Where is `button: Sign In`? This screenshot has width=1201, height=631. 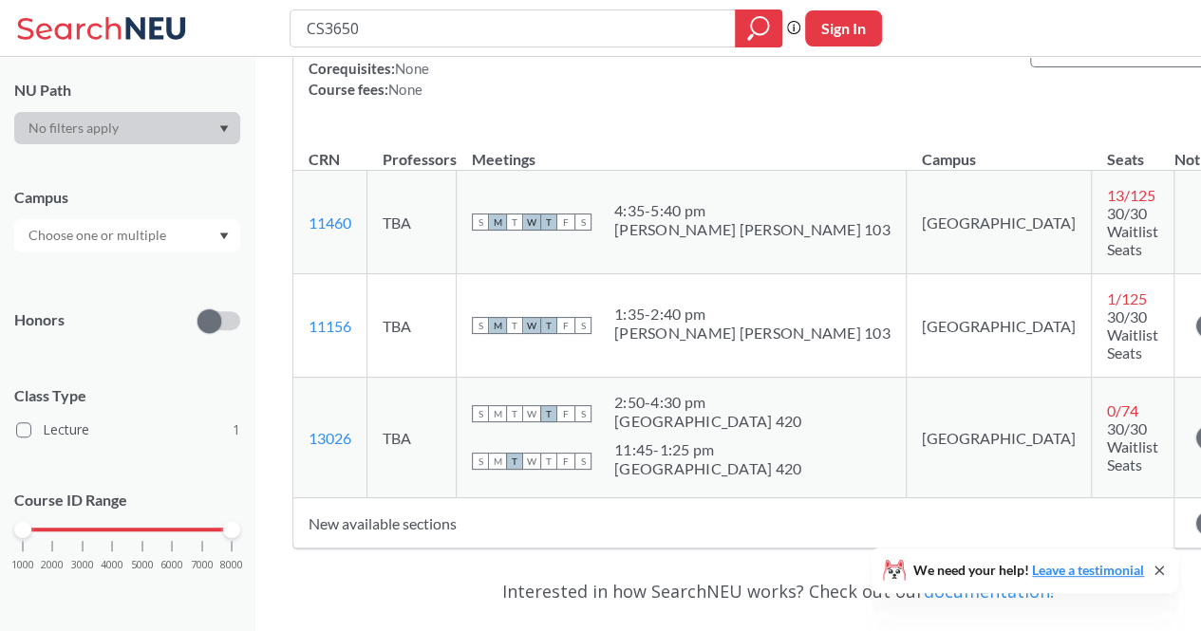 button: Sign In is located at coordinates (843, 28).